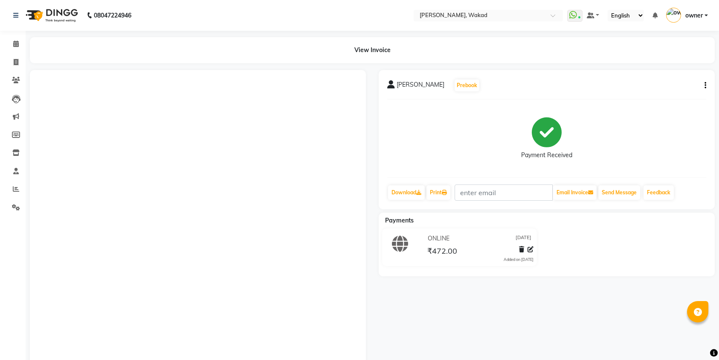 The image size is (719, 360). I want to click on button: Send Message, so click(619, 192).